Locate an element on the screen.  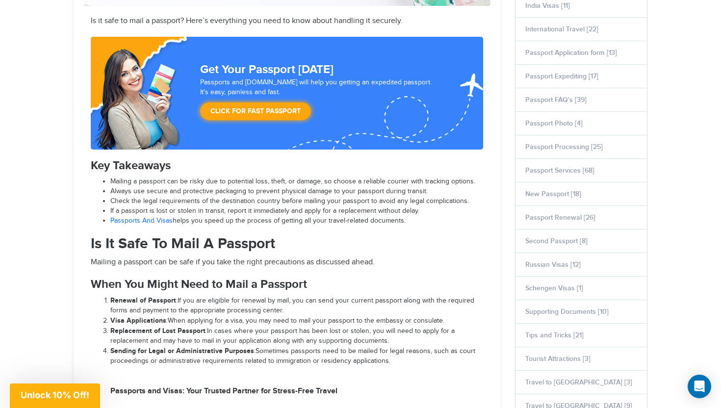
span: Unlock 10% Off! is located at coordinates (55, 395).